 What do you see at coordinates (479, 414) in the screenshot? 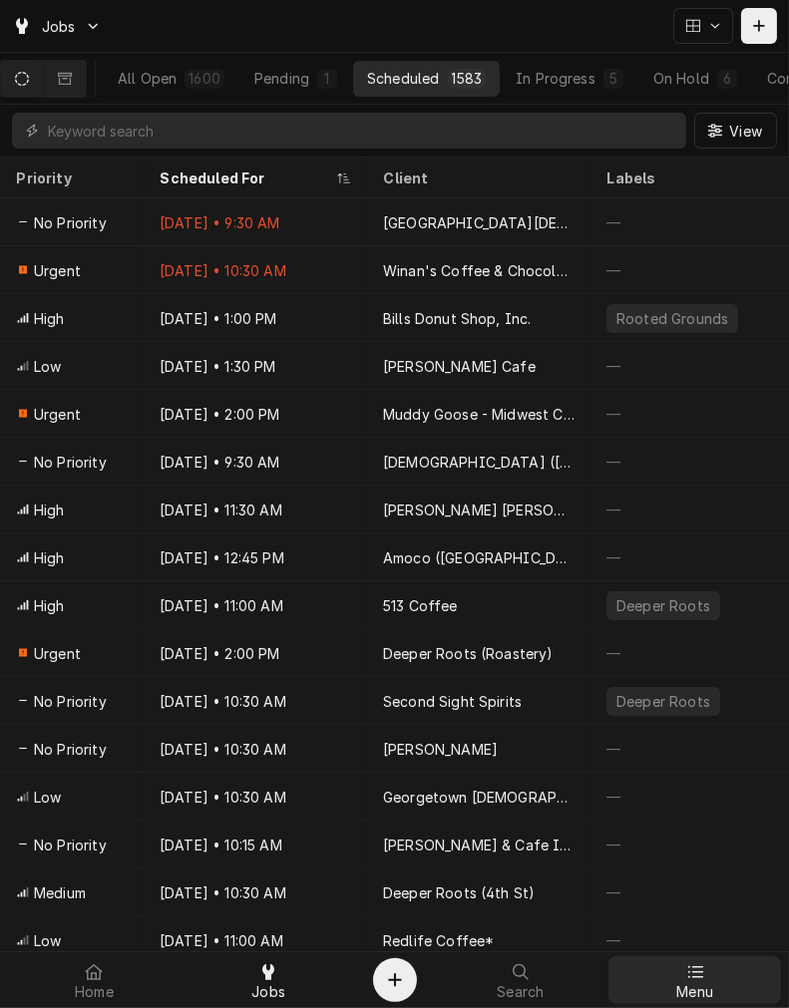
I see `div: Muddy Goose - Midwest Coffee Co., LLC` at bounding box center [479, 414].